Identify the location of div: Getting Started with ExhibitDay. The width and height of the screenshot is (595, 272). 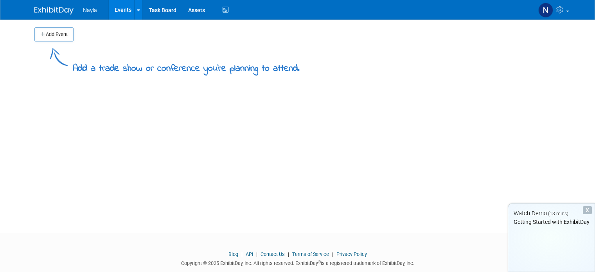
(551, 222).